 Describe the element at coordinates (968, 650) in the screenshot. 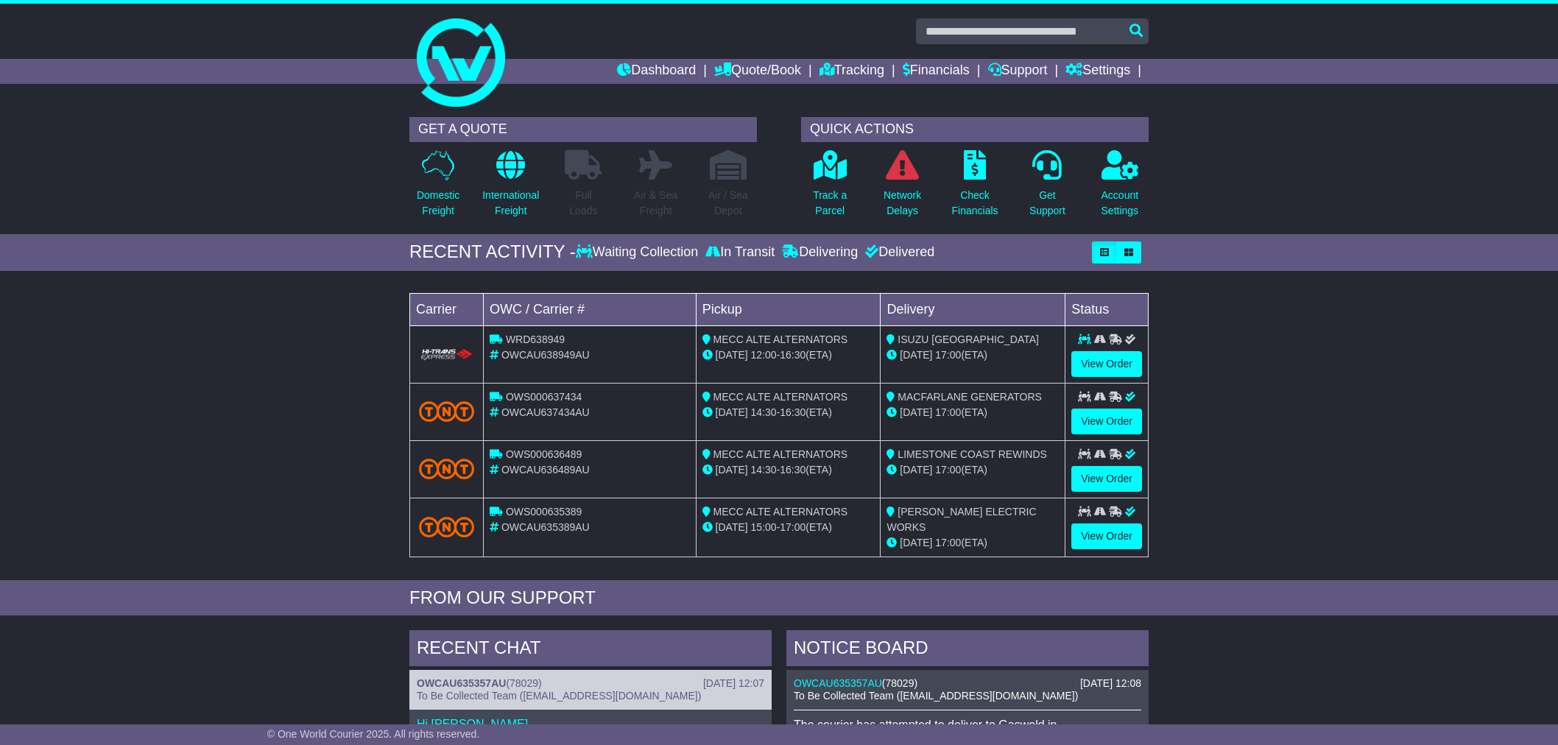

I see `div: NOTICE BOARD` at that location.